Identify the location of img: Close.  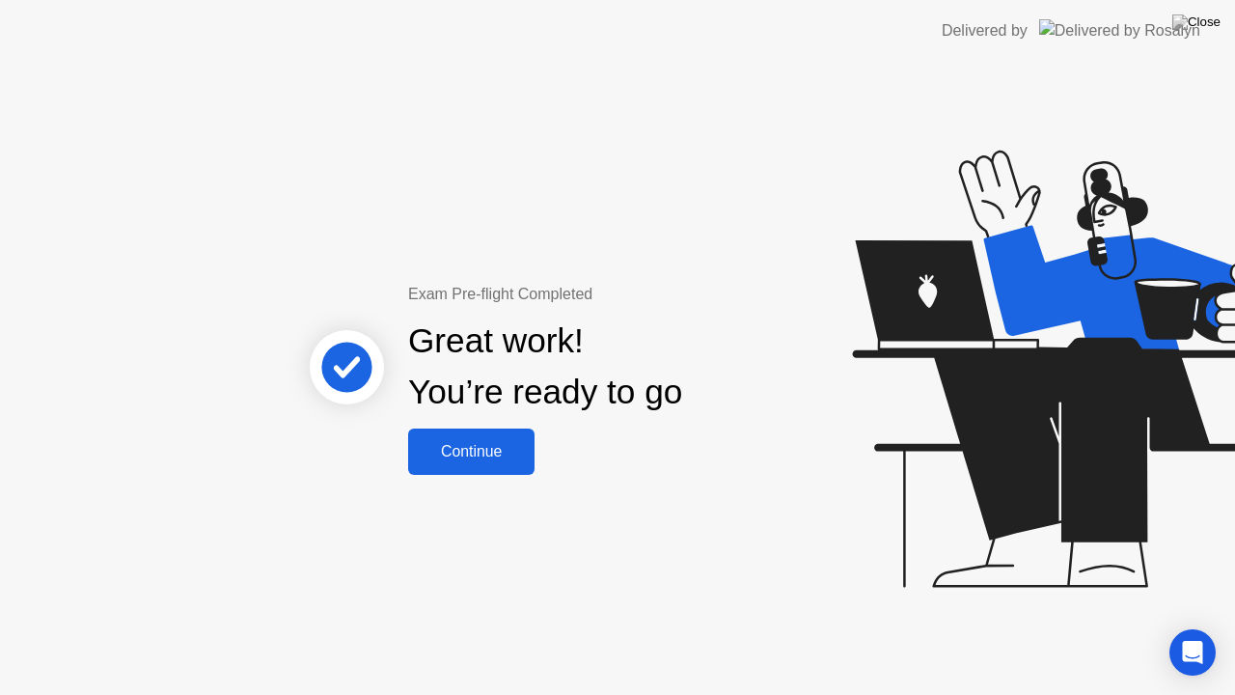
(1196, 22).